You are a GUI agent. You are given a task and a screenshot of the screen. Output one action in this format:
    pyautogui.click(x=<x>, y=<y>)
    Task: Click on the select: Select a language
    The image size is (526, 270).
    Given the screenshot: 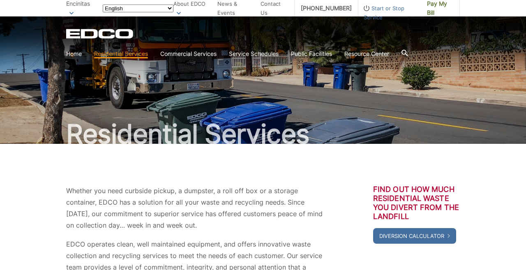 What is the action you would take?
    pyautogui.click(x=138, y=8)
    